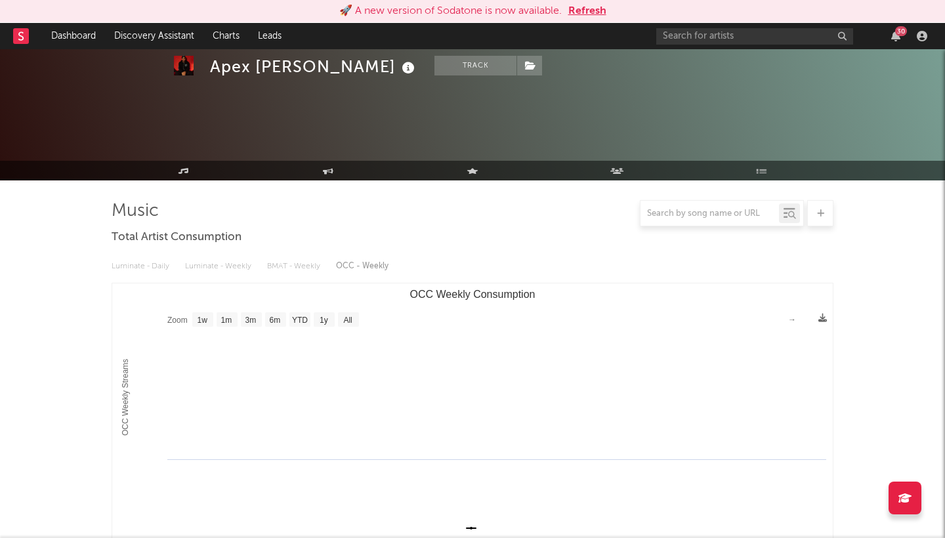 The image size is (945, 538). I want to click on span: Total Artist Consumption, so click(177, 238).